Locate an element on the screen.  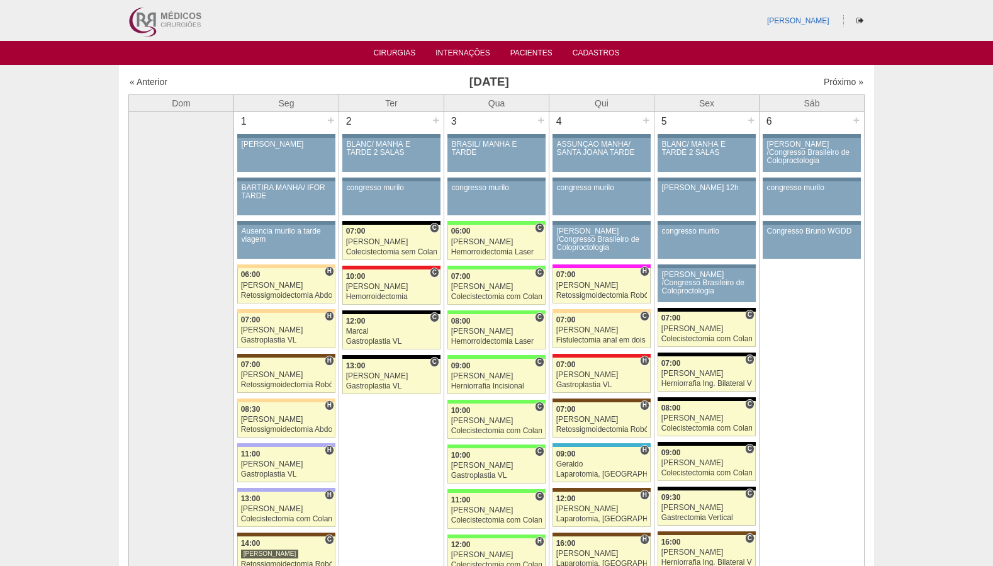
span: 06:00 is located at coordinates (250, 274).